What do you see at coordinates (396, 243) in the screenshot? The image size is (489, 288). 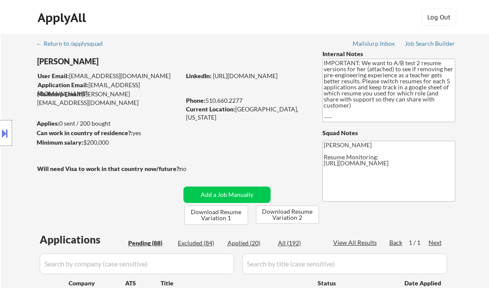 I see `div: Back` at bounding box center [396, 243].